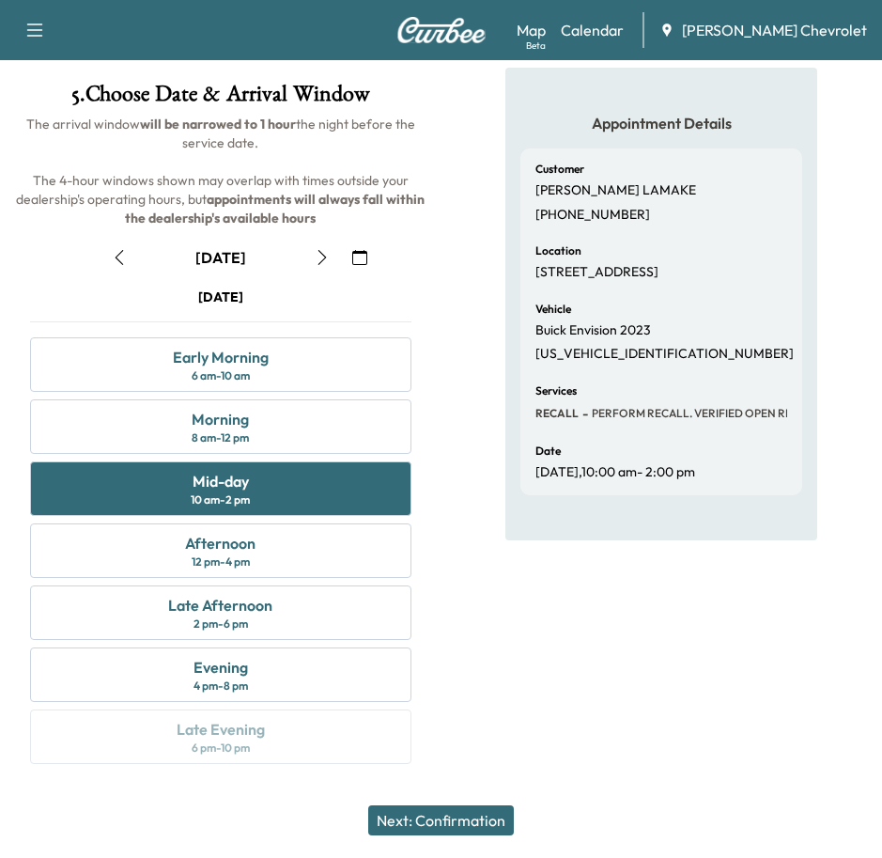  Describe the element at coordinates (220, 419) in the screenshot. I see `div: Morning` at that location.